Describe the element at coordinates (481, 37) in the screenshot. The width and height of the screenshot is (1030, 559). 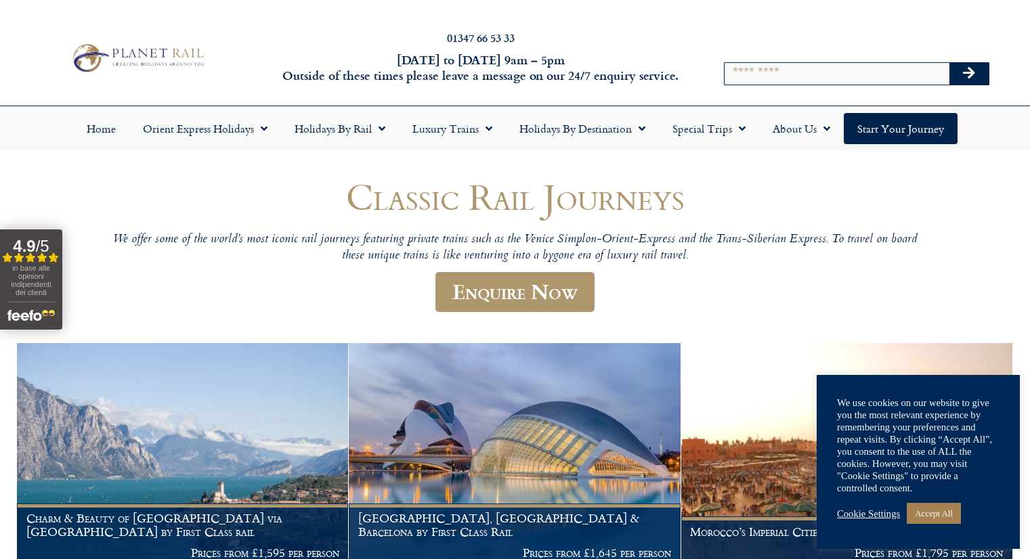
I see `a: 01347 66 53 33` at that location.